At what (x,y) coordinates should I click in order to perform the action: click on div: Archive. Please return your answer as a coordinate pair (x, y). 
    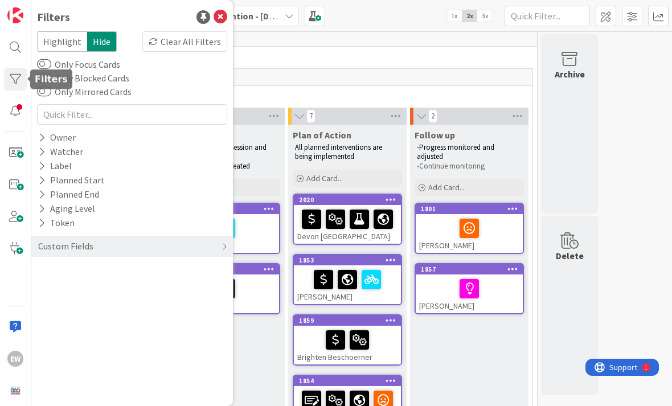
    Looking at the image, I should click on (569, 74).